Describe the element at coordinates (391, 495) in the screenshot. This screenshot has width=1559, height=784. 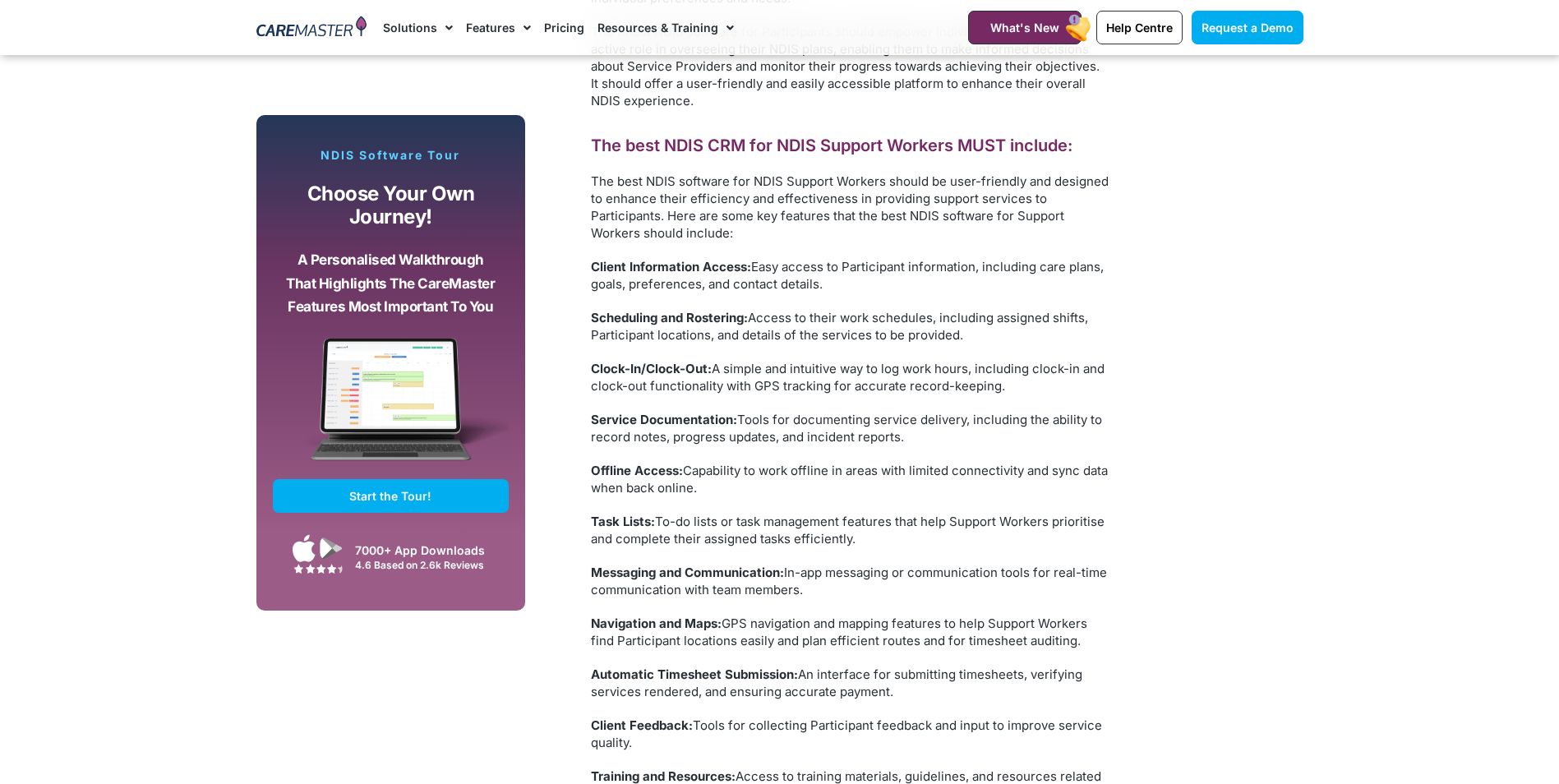
I see `span: Start the Tour!` at that location.